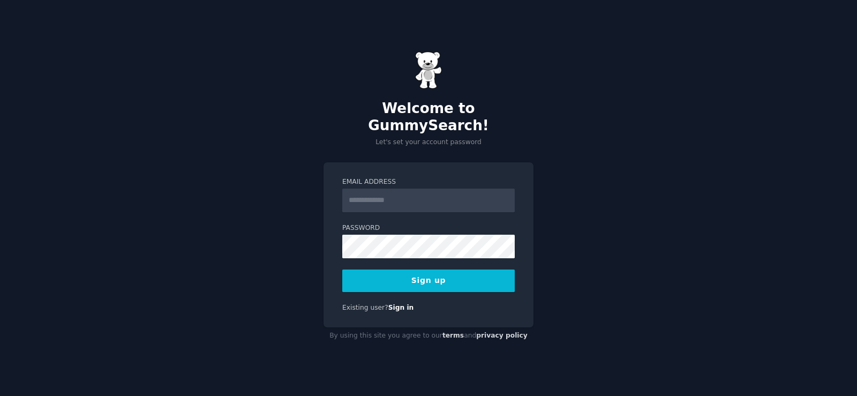 This screenshot has height=396, width=857. Describe the element at coordinates (429, 182) in the screenshot. I see `label: Email Address` at that location.